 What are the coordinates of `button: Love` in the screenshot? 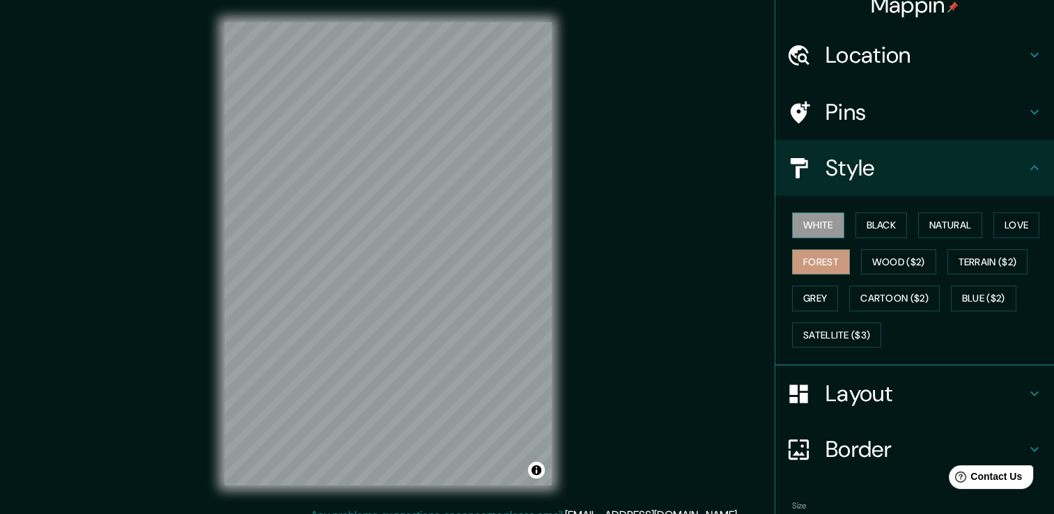 It's located at (1016, 225).